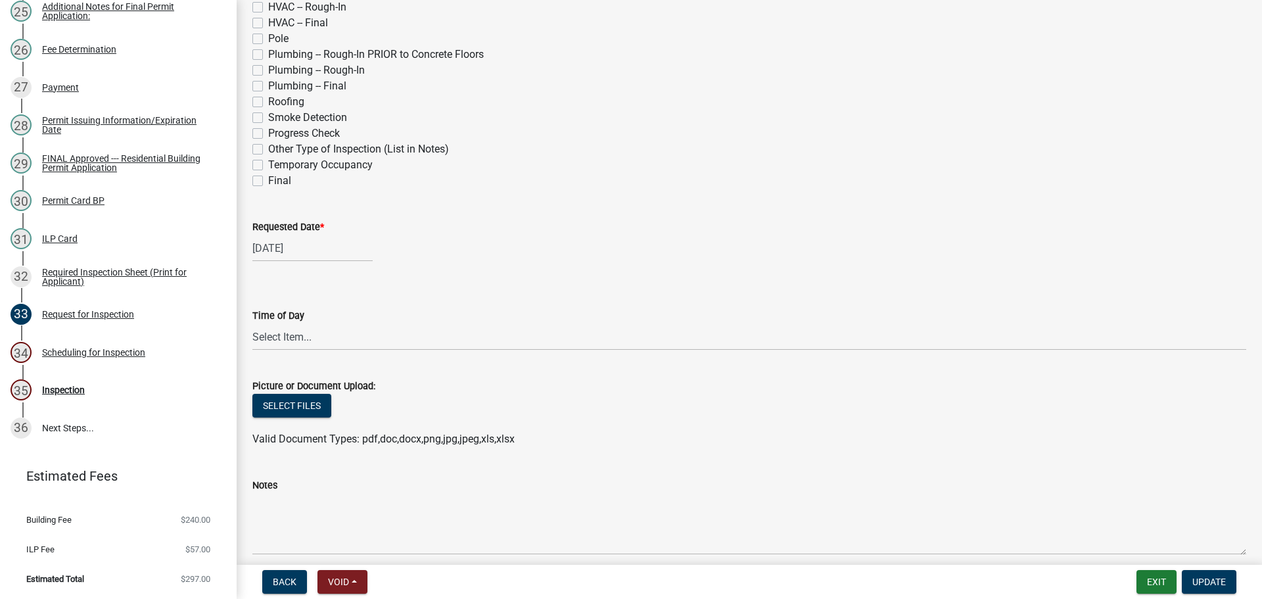  I want to click on div: 35, so click(21, 390).